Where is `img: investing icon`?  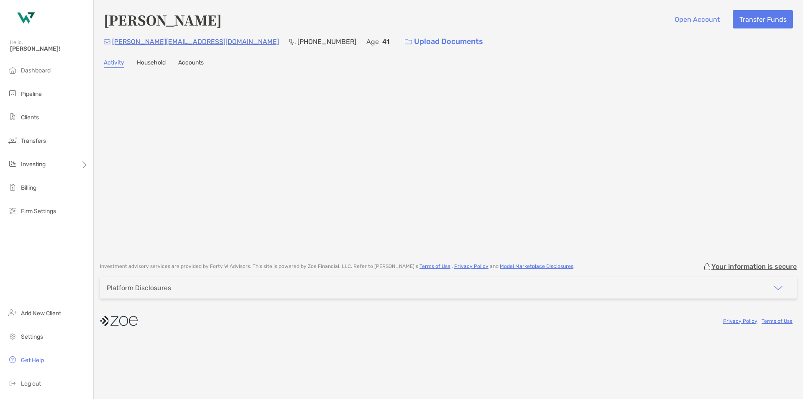
img: investing icon is located at coordinates (13, 164).